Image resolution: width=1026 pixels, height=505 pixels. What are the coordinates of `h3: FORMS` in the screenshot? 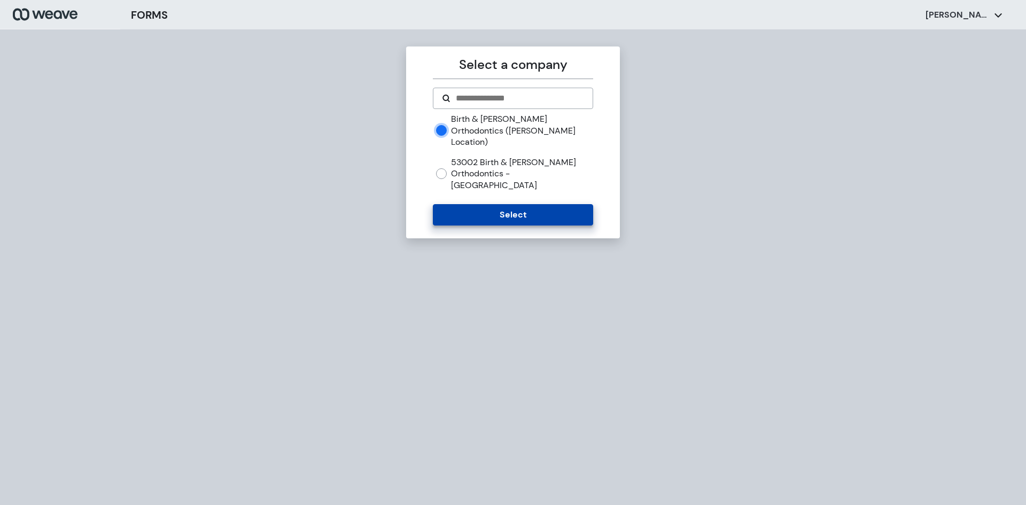 It's located at (149, 15).